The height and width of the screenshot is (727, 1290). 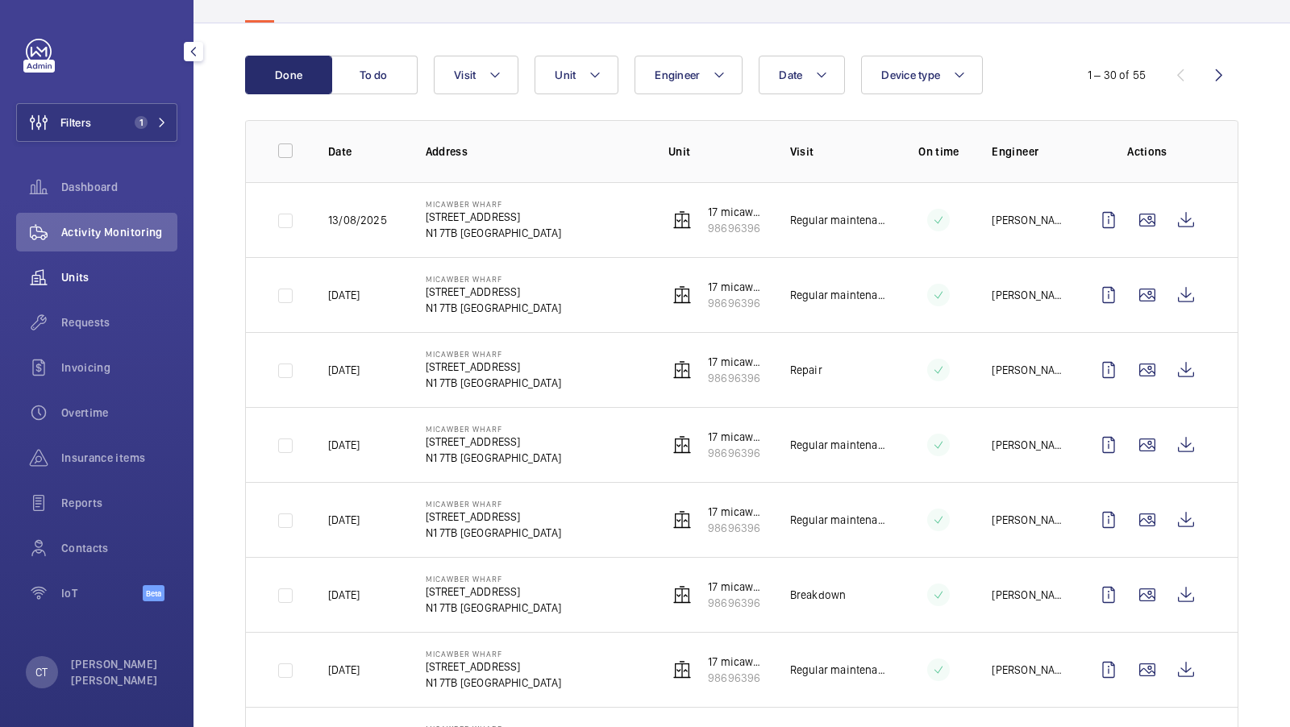 I want to click on p: CT, so click(x=41, y=672).